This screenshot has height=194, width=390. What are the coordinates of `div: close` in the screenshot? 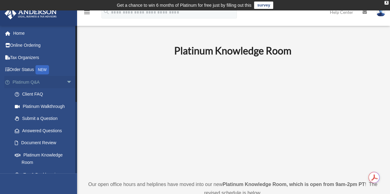 It's located at (386, 3).